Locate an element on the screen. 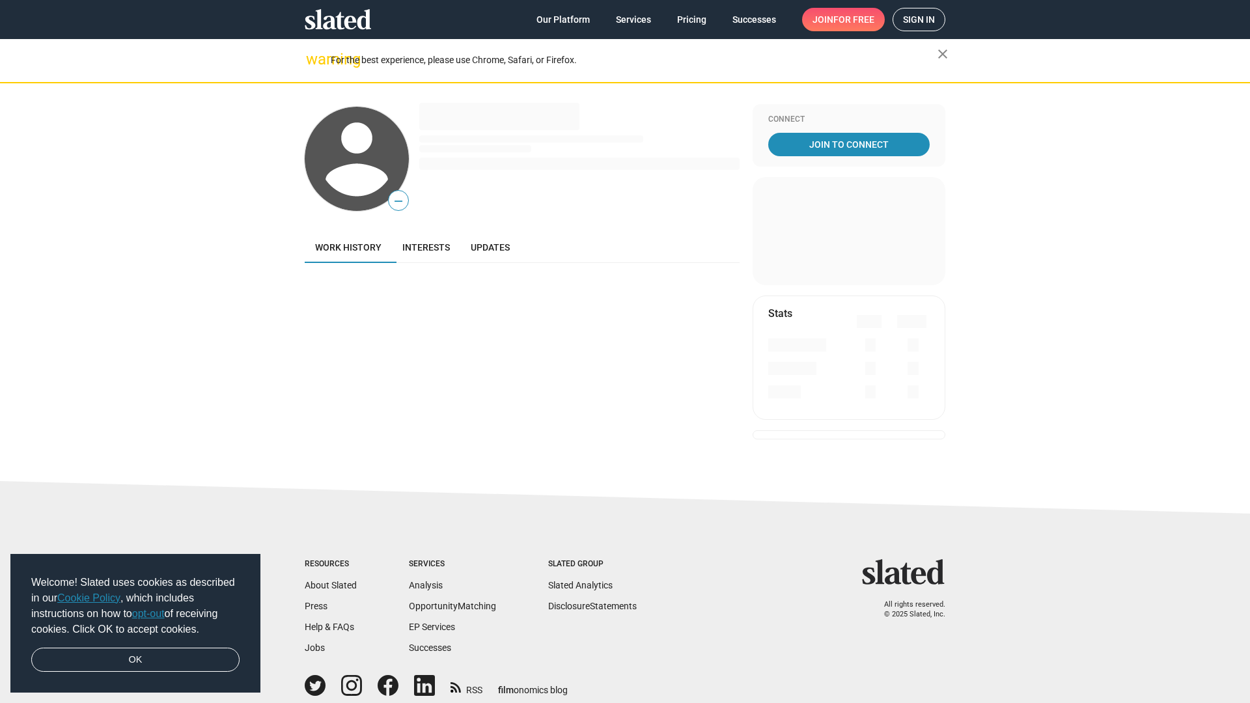 This screenshot has width=1250, height=703. span: Work history is located at coordinates (348, 247).